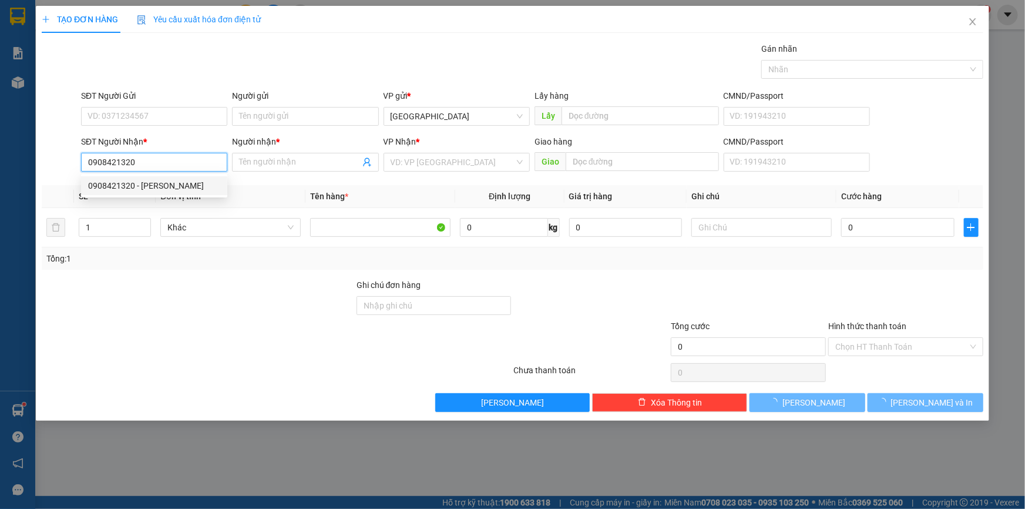  Describe the element at coordinates (973, 22) in the screenshot. I see `button: Close` at that location.